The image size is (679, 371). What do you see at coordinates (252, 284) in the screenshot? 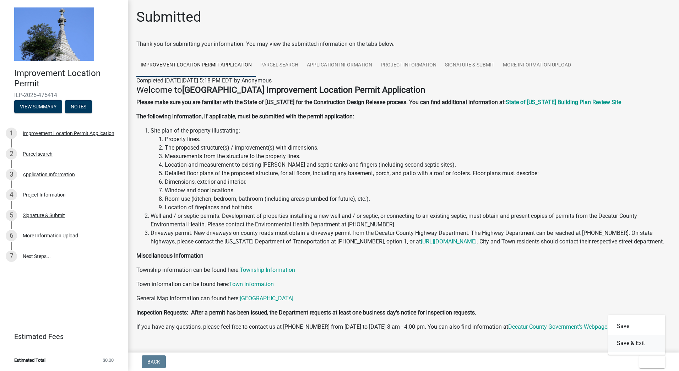
I see `a: Town Information` at bounding box center [252, 284].